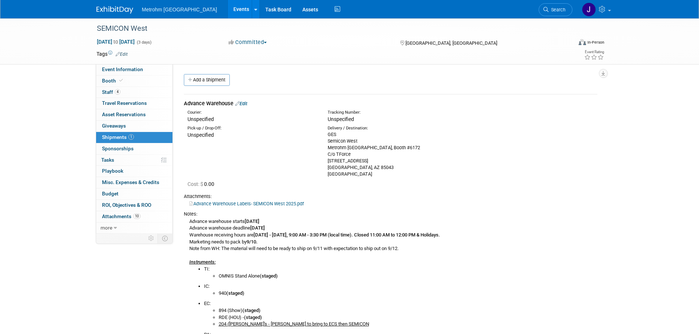  What do you see at coordinates (112, 54) in the screenshot?
I see `td: Tags` at bounding box center [112, 54].